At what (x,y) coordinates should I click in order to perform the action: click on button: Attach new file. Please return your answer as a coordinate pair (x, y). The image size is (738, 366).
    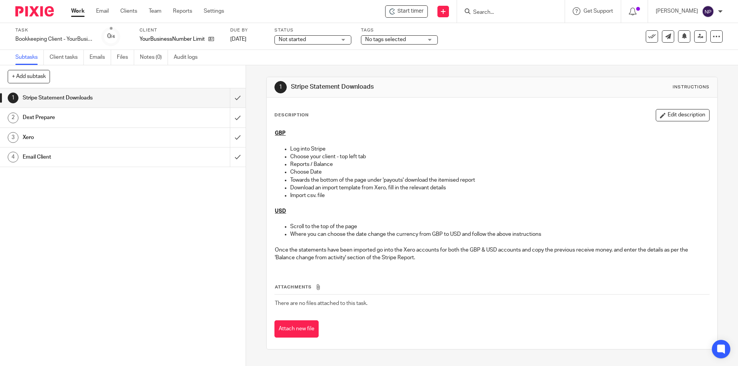
    Looking at the image, I should click on (296, 329).